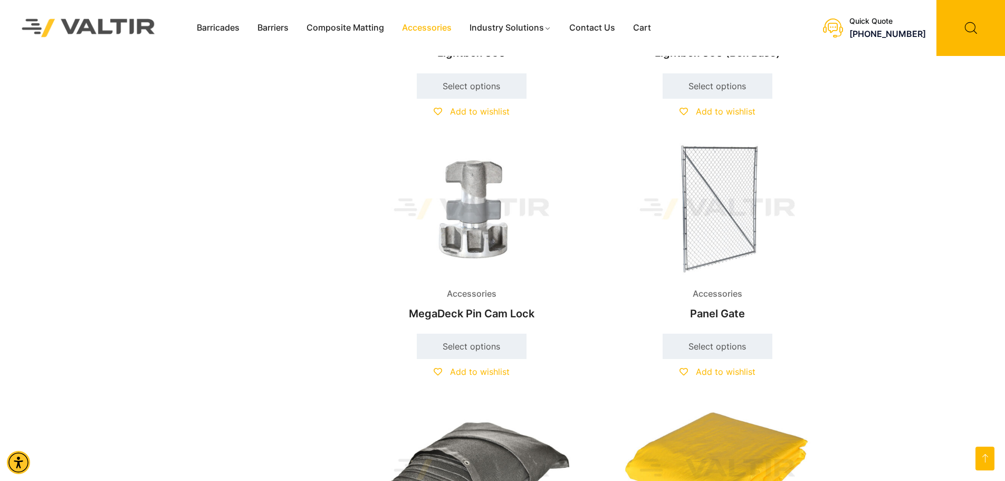  Describe the element at coordinates (472, 346) in the screenshot. I see `a: Select options for “MegaDeck Pin Cam Lock”` at that location.